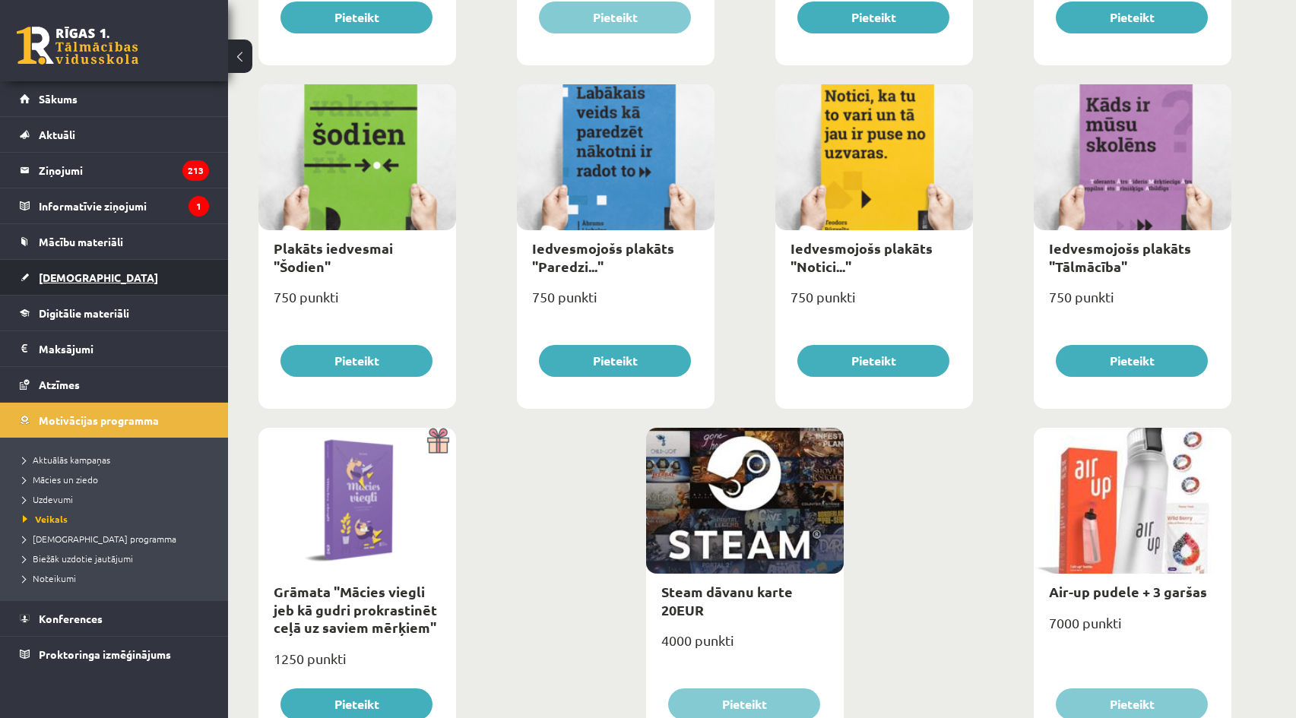  I want to click on a: Steam dāvanu karte 20EUR, so click(726, 600).